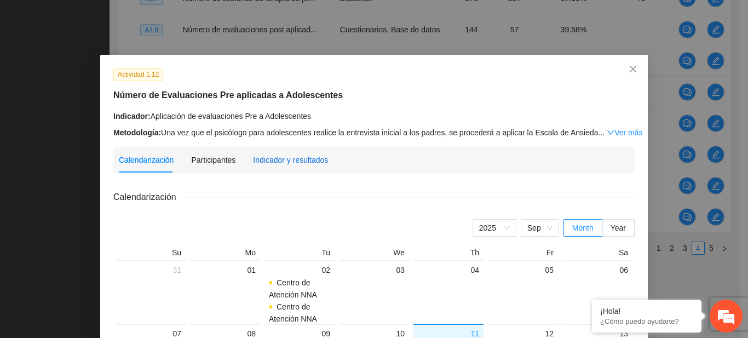 This screenshot has width=748, height=338. What do you see at coordinates (151, 254) in the screenshot?
I see `th: Su` at bounding box center [151, 254].